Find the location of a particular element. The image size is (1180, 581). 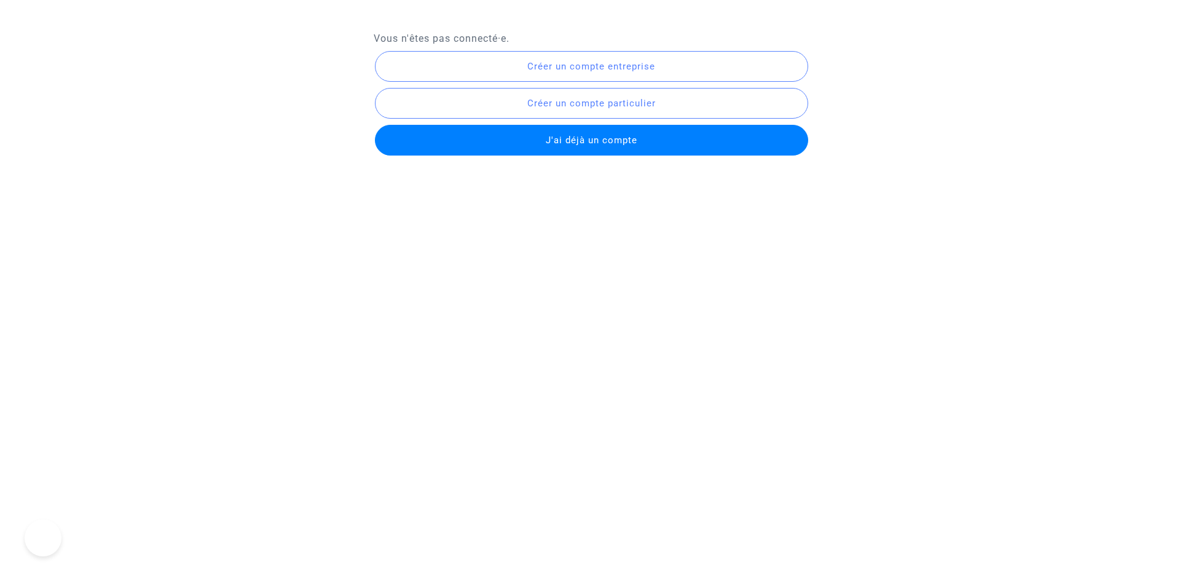

button: Créer un compte entreprise is located at coordinates (591, 66).